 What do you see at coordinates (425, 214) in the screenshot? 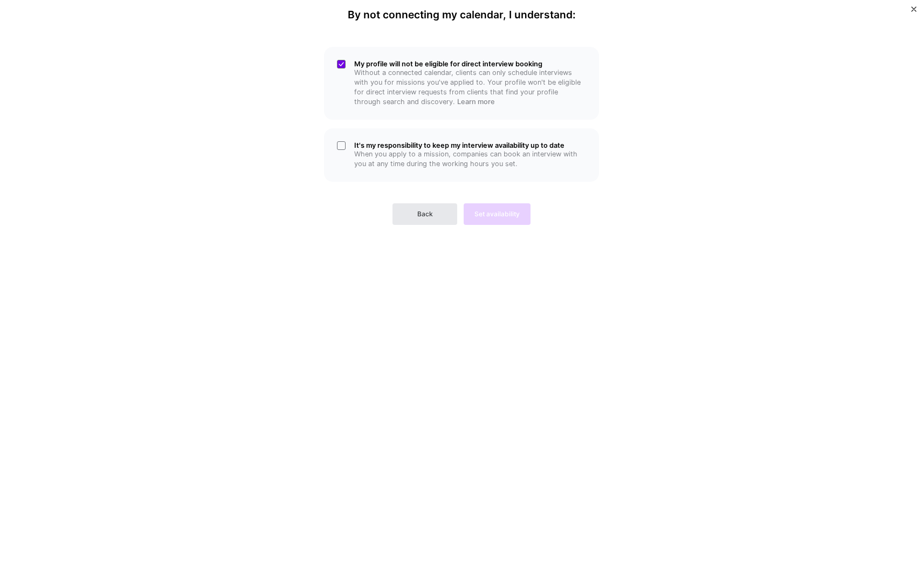
I see `button: Back` at bounding box center [425, 214].